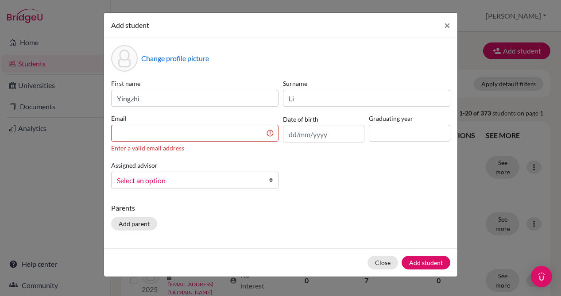 Image resolution: width=561 pixels, height=296 pixels. Describe the element at coordinates (189, 181) in the screenshot. I see `span: Select an option` at that location.